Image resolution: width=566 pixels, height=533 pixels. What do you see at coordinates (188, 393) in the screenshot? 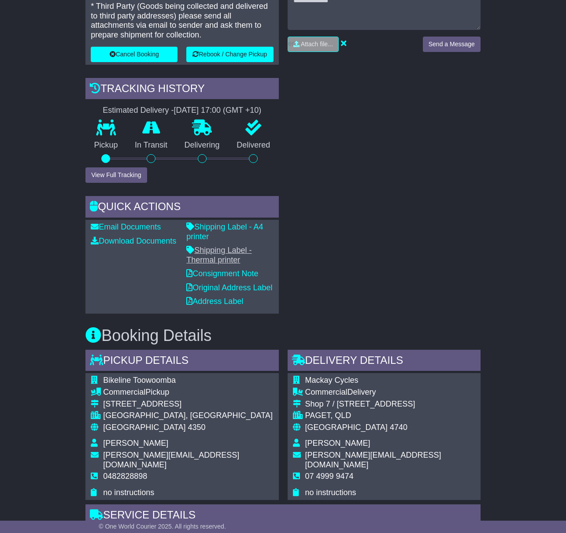
I see `div: Pickup` at bounding box center [188, 393].